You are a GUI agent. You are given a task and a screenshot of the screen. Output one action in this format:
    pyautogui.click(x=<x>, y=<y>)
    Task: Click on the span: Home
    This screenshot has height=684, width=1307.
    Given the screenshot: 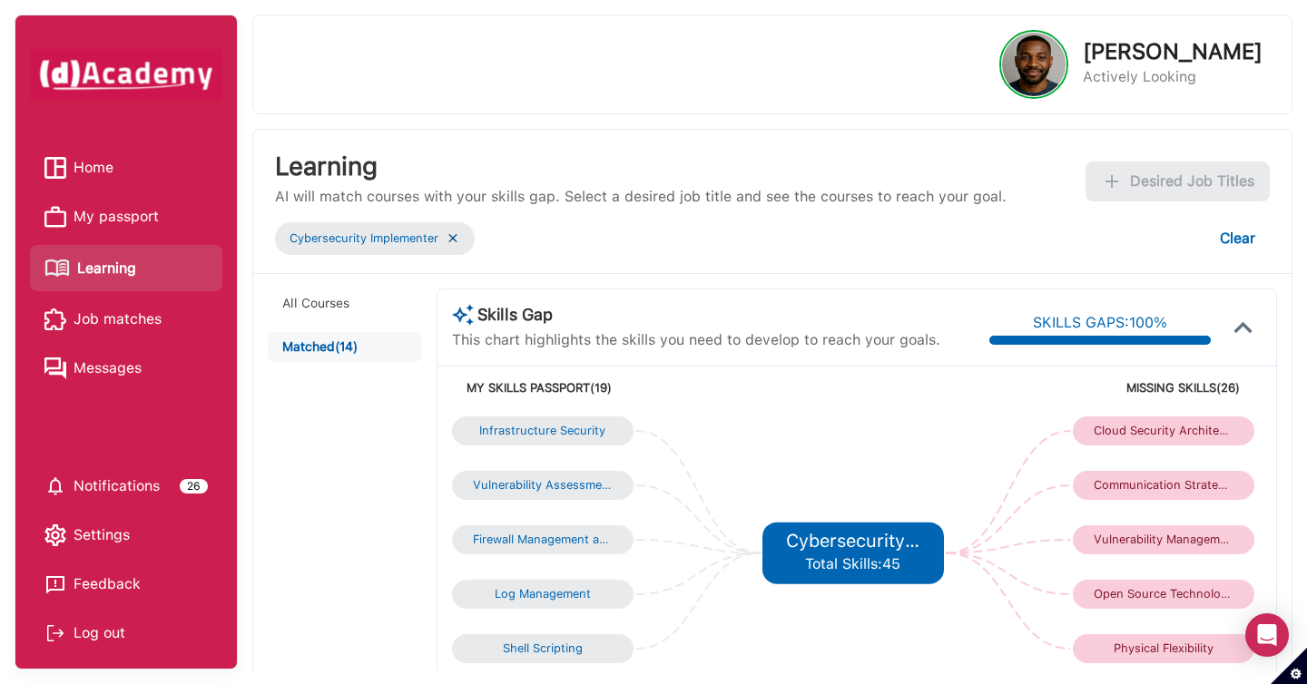 What is the action you would take?
    pyautogui.click(x=93, y=168)
    